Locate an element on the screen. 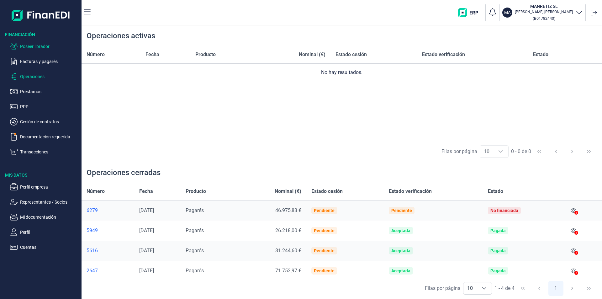 This screenshot has width=602, height=299. button: PPP is located at coordinates (45, 107).